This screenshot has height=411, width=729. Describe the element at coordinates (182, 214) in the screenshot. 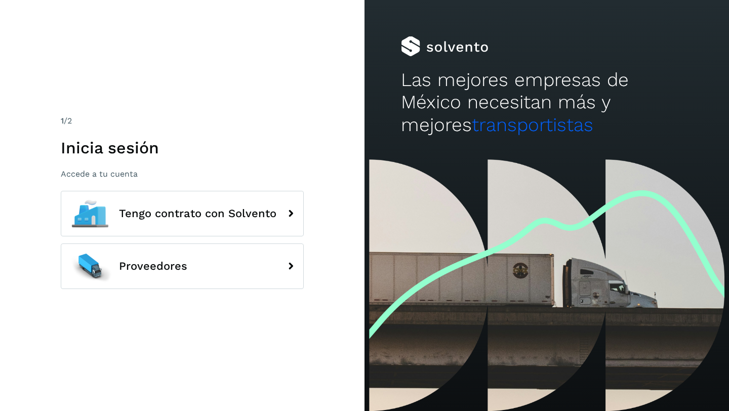

I see `button: Tengo contrato con Solvento` at that location.